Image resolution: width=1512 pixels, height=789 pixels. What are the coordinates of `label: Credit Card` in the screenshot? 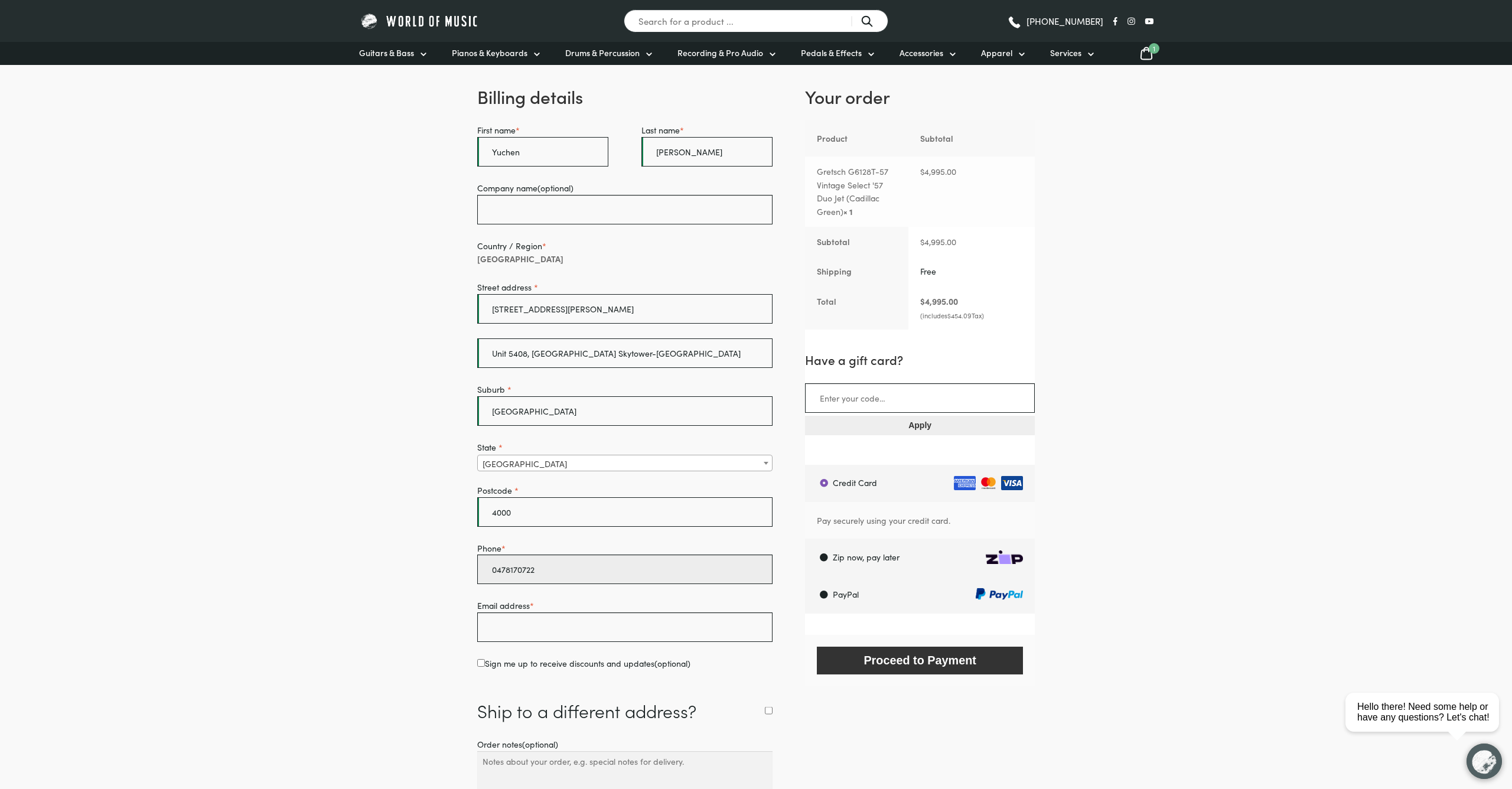 It's located at (921, 483).